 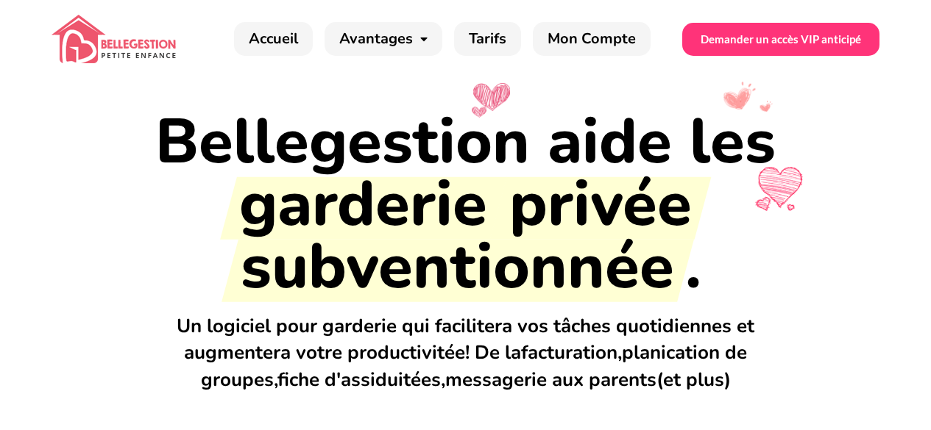 I want to click on a: Accueil, so click(x=273, y=39).